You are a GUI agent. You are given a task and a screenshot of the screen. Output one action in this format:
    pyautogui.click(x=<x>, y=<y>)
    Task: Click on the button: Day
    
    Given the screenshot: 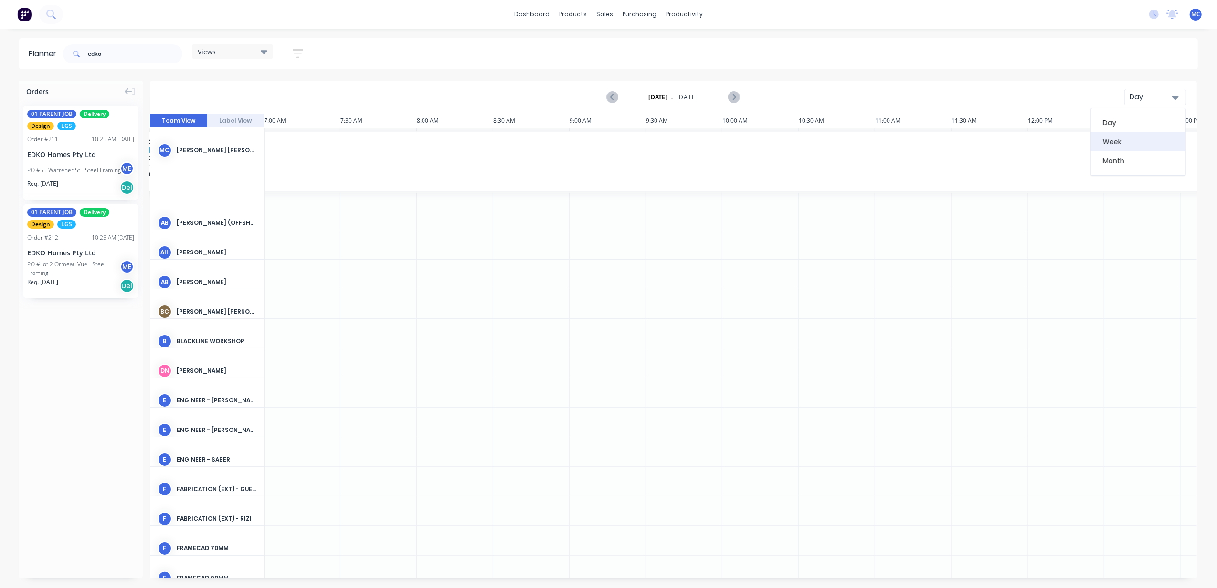 What is the action you would take?
    pyautogui.click(x=1156, y=97)
    